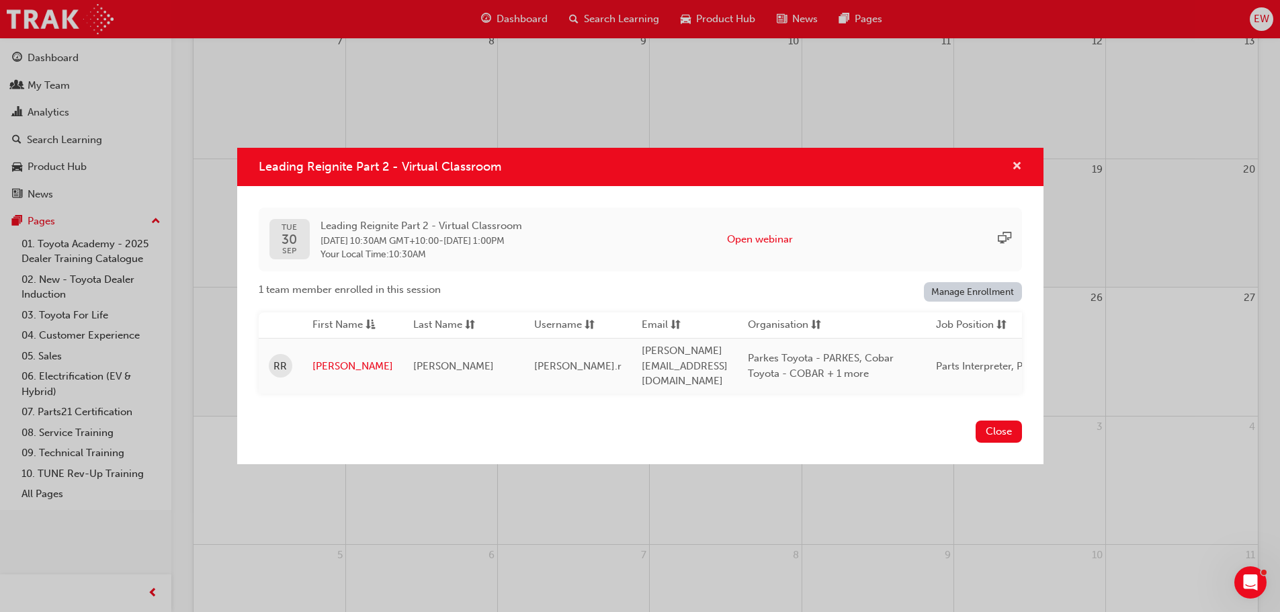  I want to click on span: Last Name, so click(437, 325).